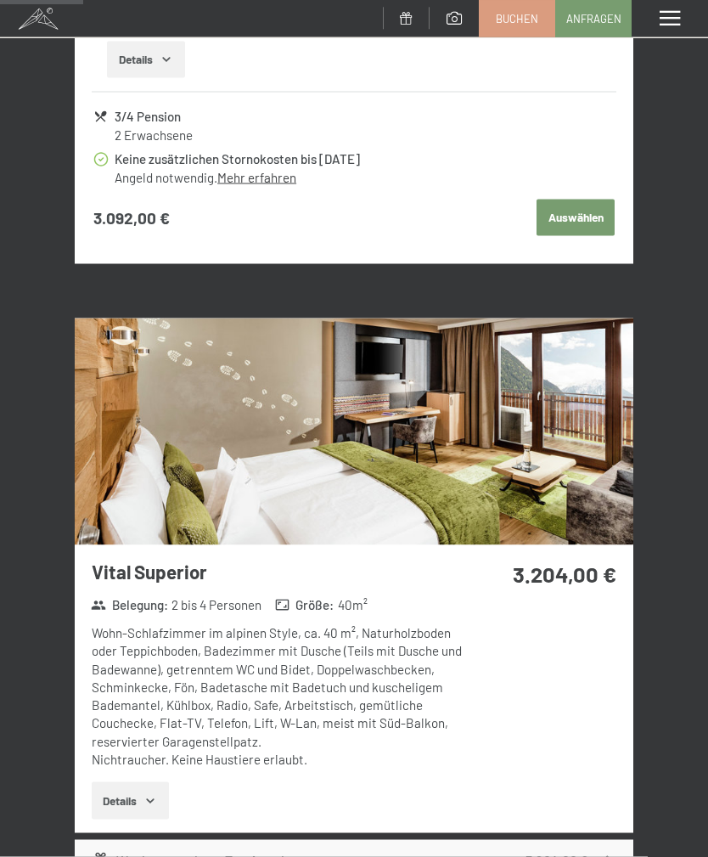 The width and height of the screenshot is (708, 857). I want to click on div: Wohn-Schlafzimmer im alpinen Style, ca. 40 m², Naturholzboden oder Teppichboden, Badezimmer mit D..., so click(279, 697).